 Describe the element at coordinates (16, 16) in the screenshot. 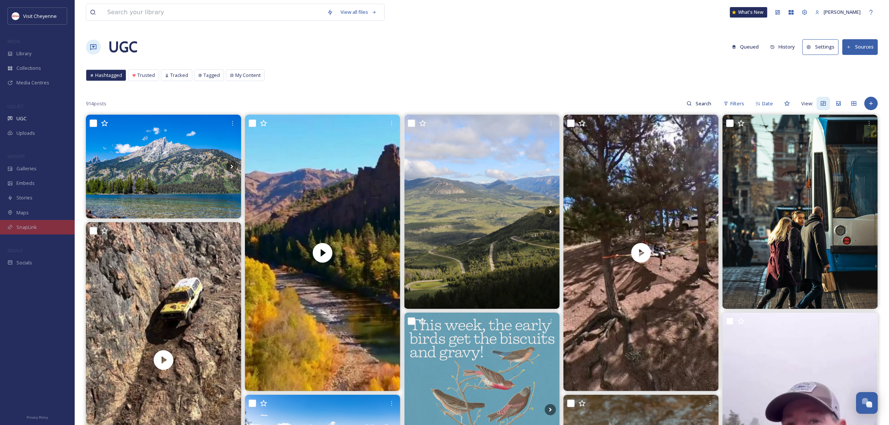

I see `img: visit_cheyenne_logo.jpeg` at that location.